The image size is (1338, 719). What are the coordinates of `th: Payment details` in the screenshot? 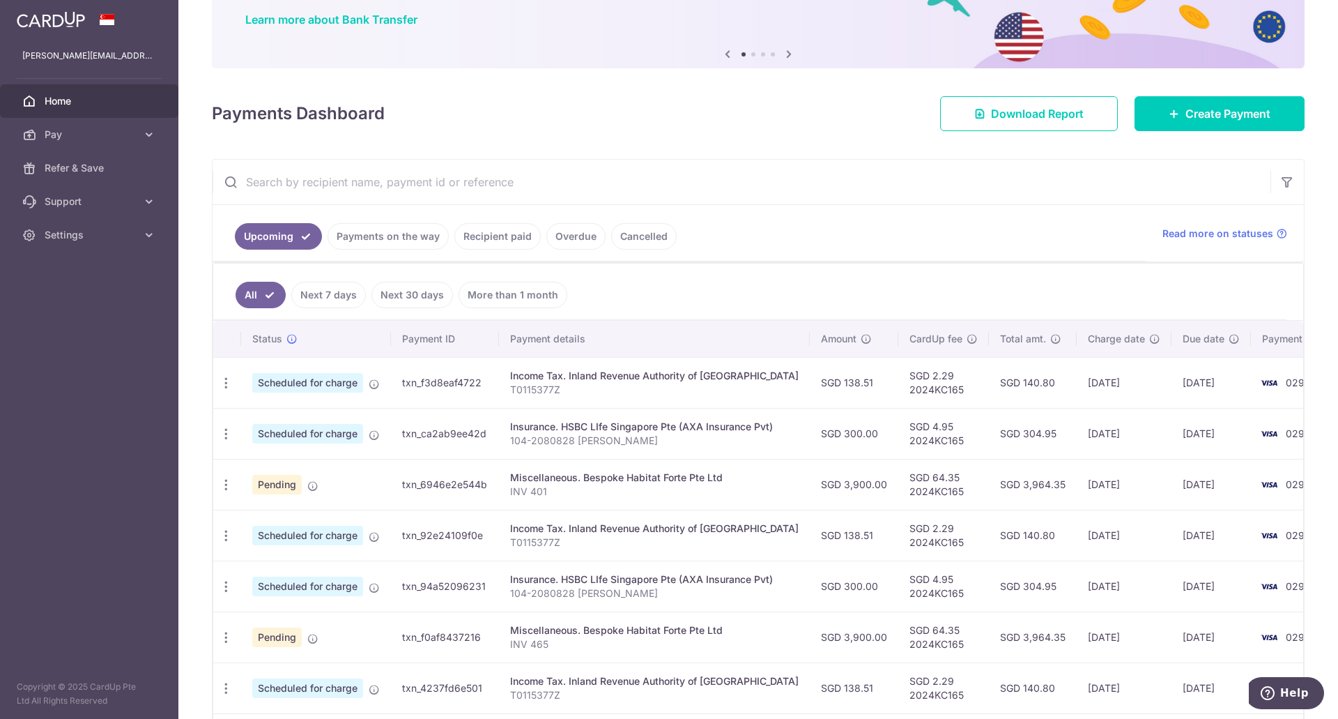 It's located at (654, 339).